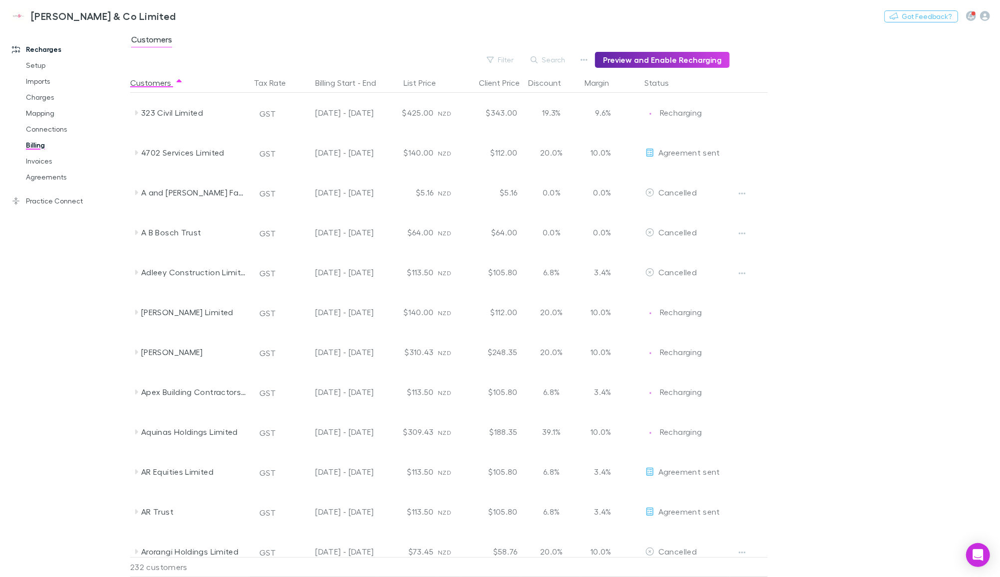  I want to click on button: Preview and Enable Recharging, so click(662, 60).